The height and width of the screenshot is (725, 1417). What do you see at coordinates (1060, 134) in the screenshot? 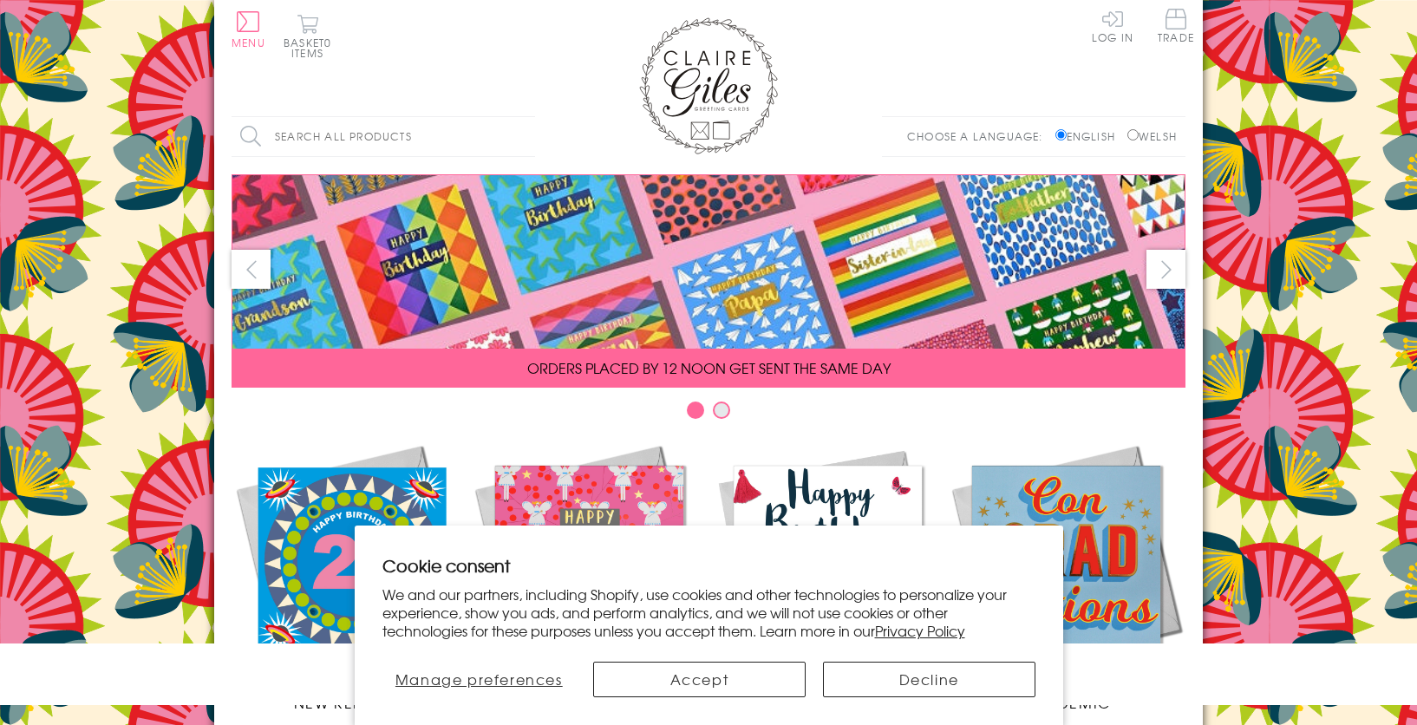
I see `input: English` at bounding box center [1060, 134].